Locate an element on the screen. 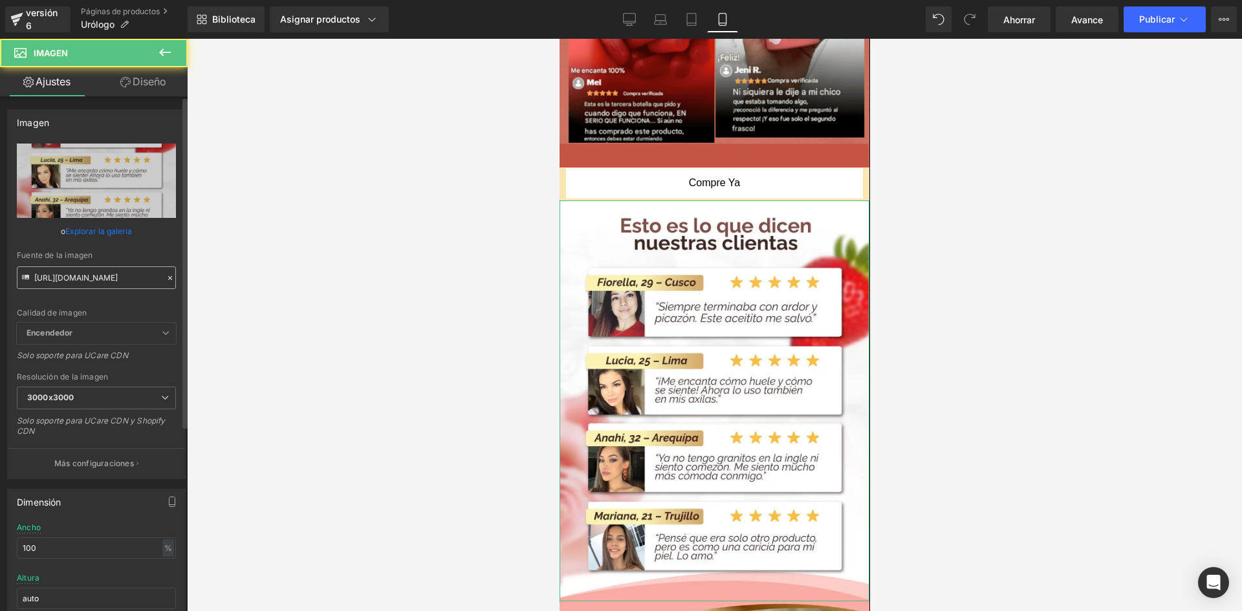 This screenshot has height=611, width=1242. font: Encendedor is located at coordinates (49, 332).